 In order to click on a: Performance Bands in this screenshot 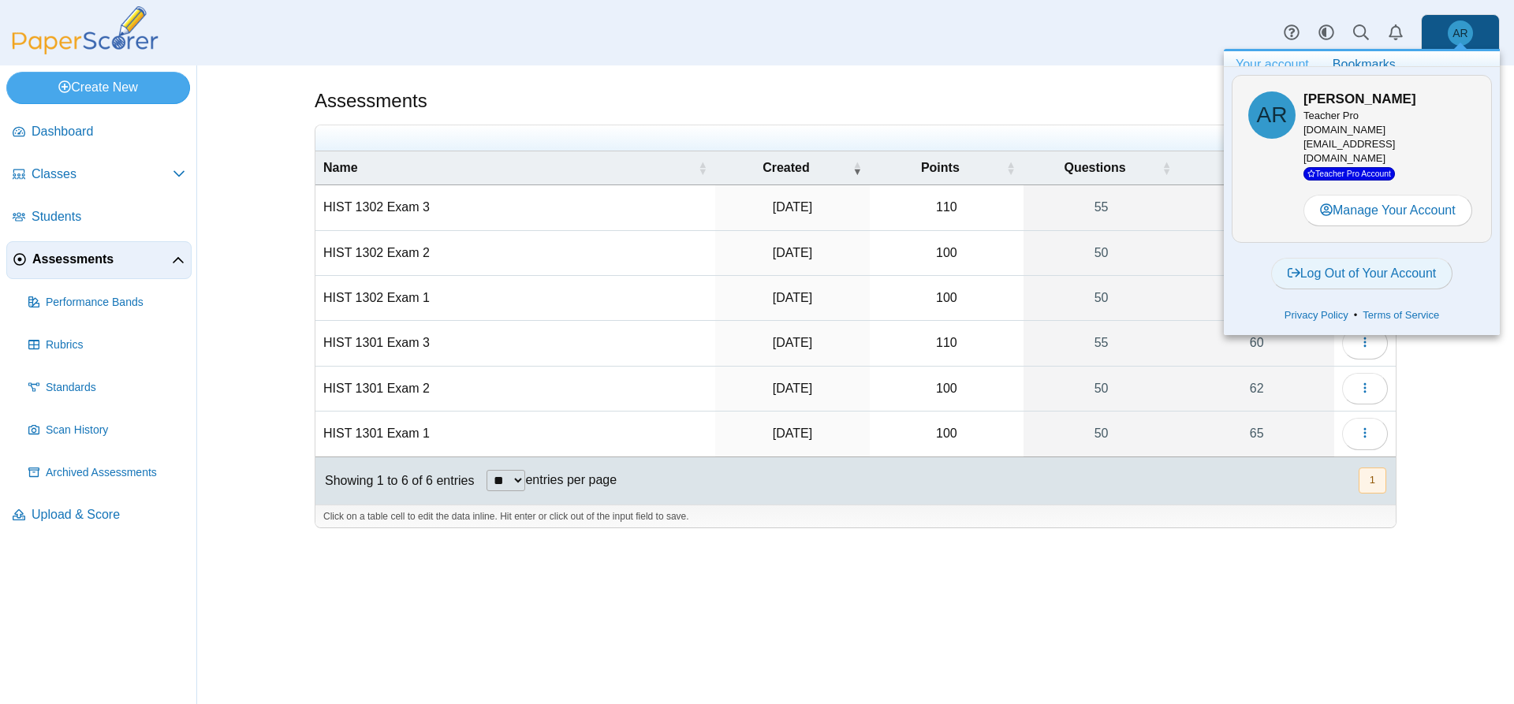, I will do `click(106, 303)`.